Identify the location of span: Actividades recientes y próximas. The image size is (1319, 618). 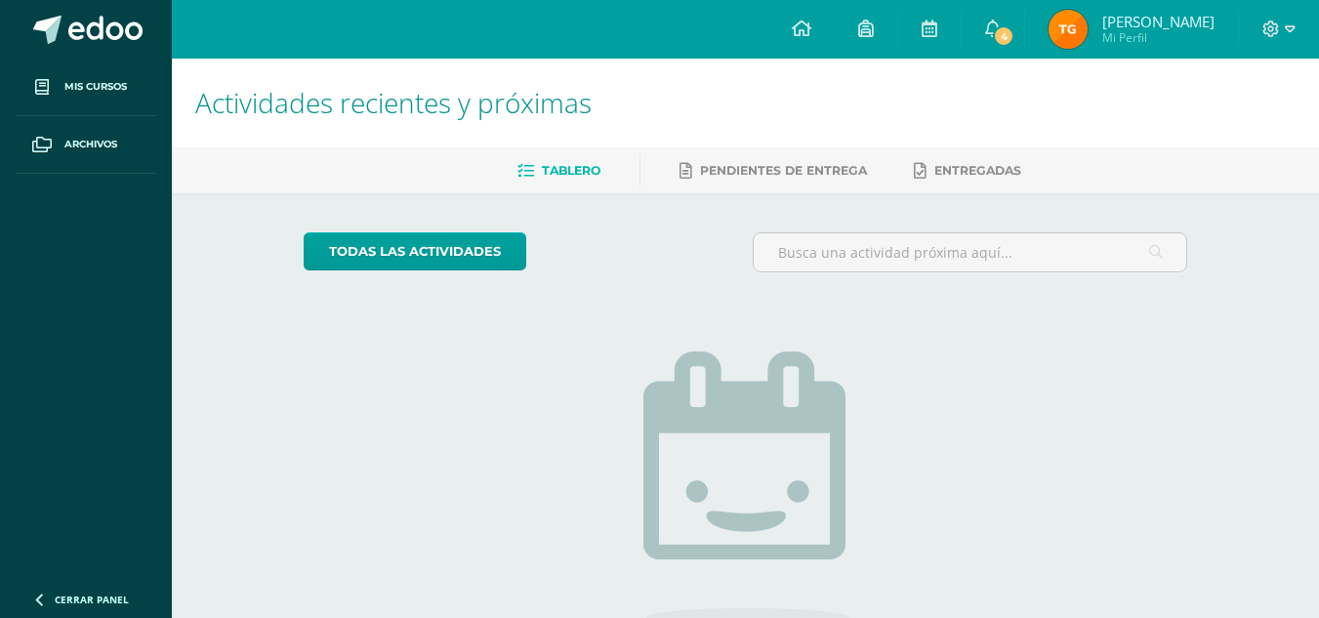
(393, 103).